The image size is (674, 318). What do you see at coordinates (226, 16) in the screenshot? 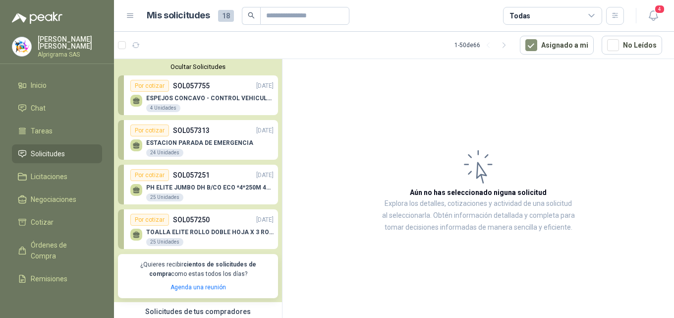
I see `span: 18` at bounding box center [226, 16].